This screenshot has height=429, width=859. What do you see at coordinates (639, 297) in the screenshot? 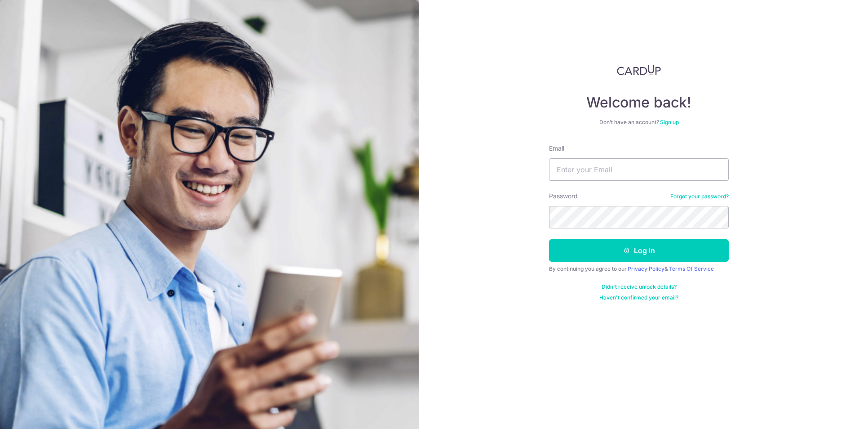
I see `a: Haven't confirmed your email?` at bounding box center [639, 297].